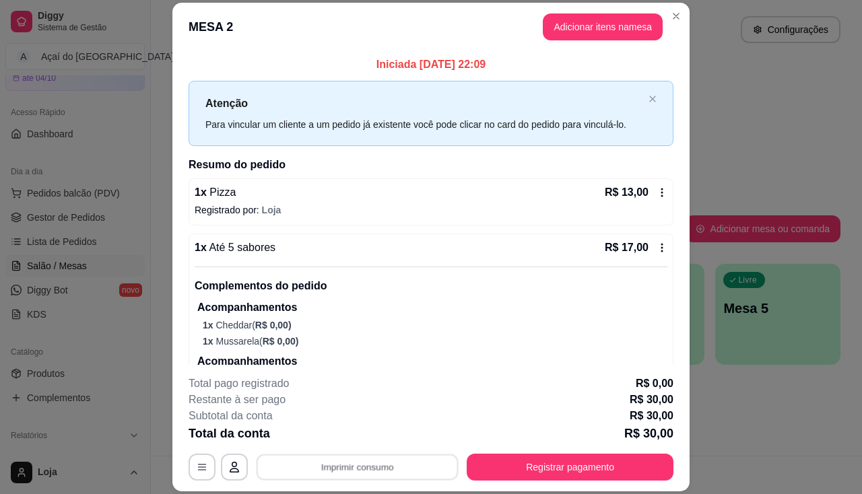 The image size is (862, 494). Describe the element at coordinates (652, 99) in the screenshot. I see `button: close` at that location.